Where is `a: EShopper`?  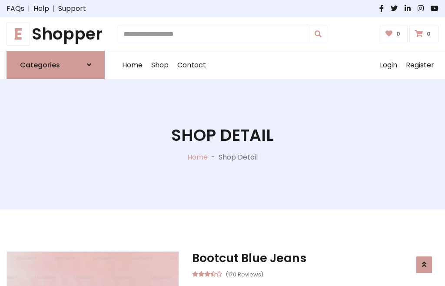
a: EShopper is located at coordinates (56, 34).